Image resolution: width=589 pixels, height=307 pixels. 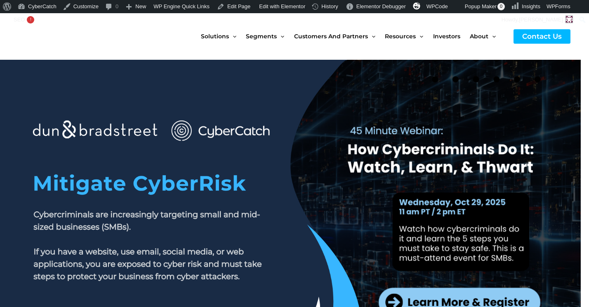 What do you see at coordinates (331, 36) in the screenshot?
I see `span: Customers and Partners` at bounding box center [331, 36].